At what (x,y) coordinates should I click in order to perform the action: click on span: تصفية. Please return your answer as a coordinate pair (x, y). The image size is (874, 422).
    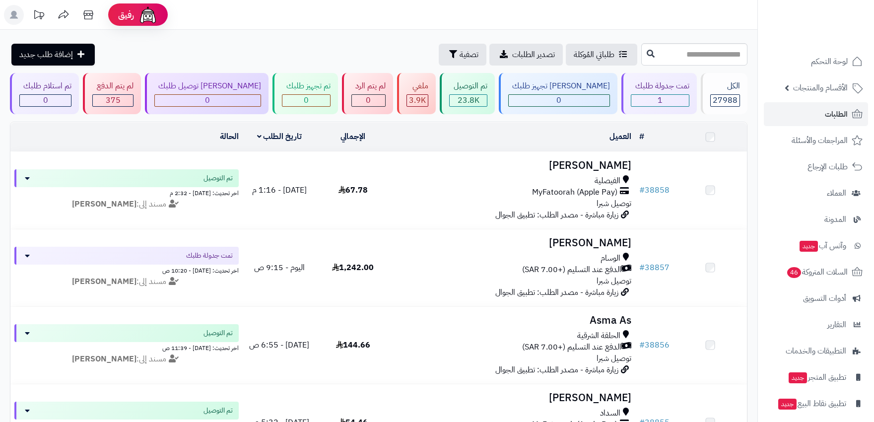
    Looking at the image, I should click on (469, 55).